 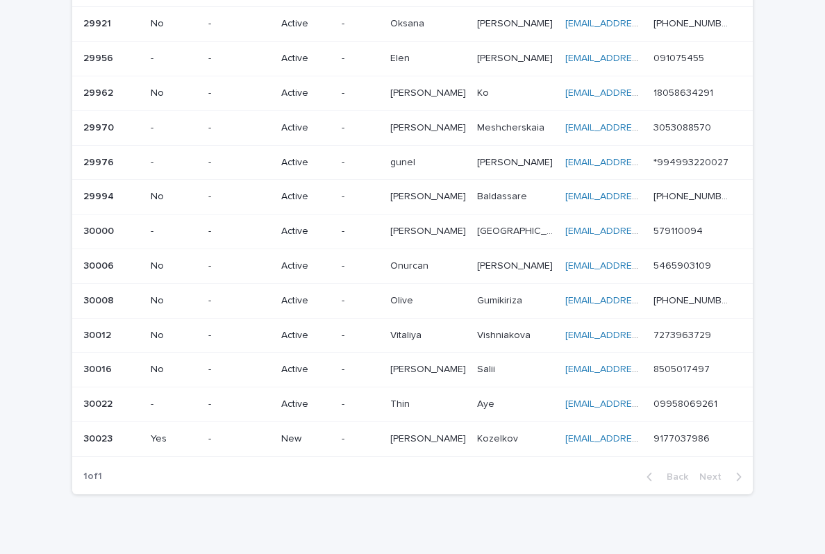 What do you see at coordinates (501, 299) in the screenshot?
I see `p: Gumikiriza` at bounding box center [501, 299].